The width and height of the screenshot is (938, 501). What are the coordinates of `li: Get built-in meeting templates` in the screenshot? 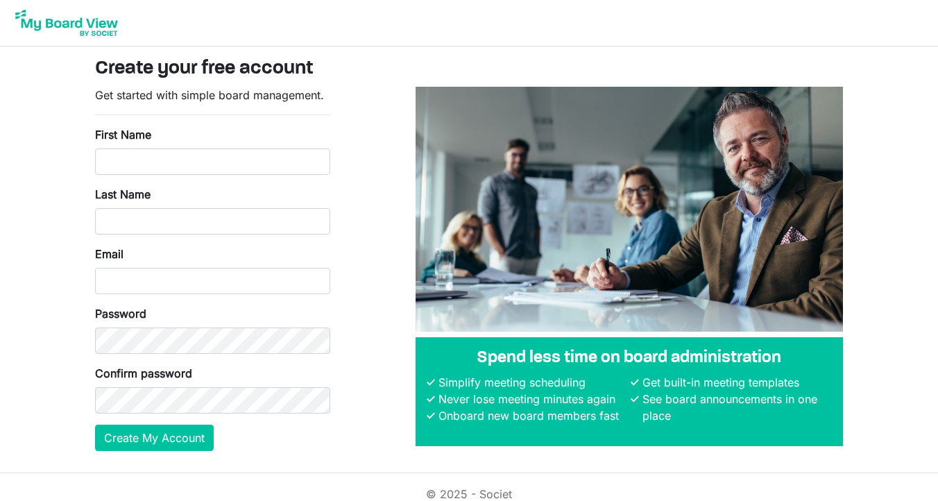 It's located at (735, 382).